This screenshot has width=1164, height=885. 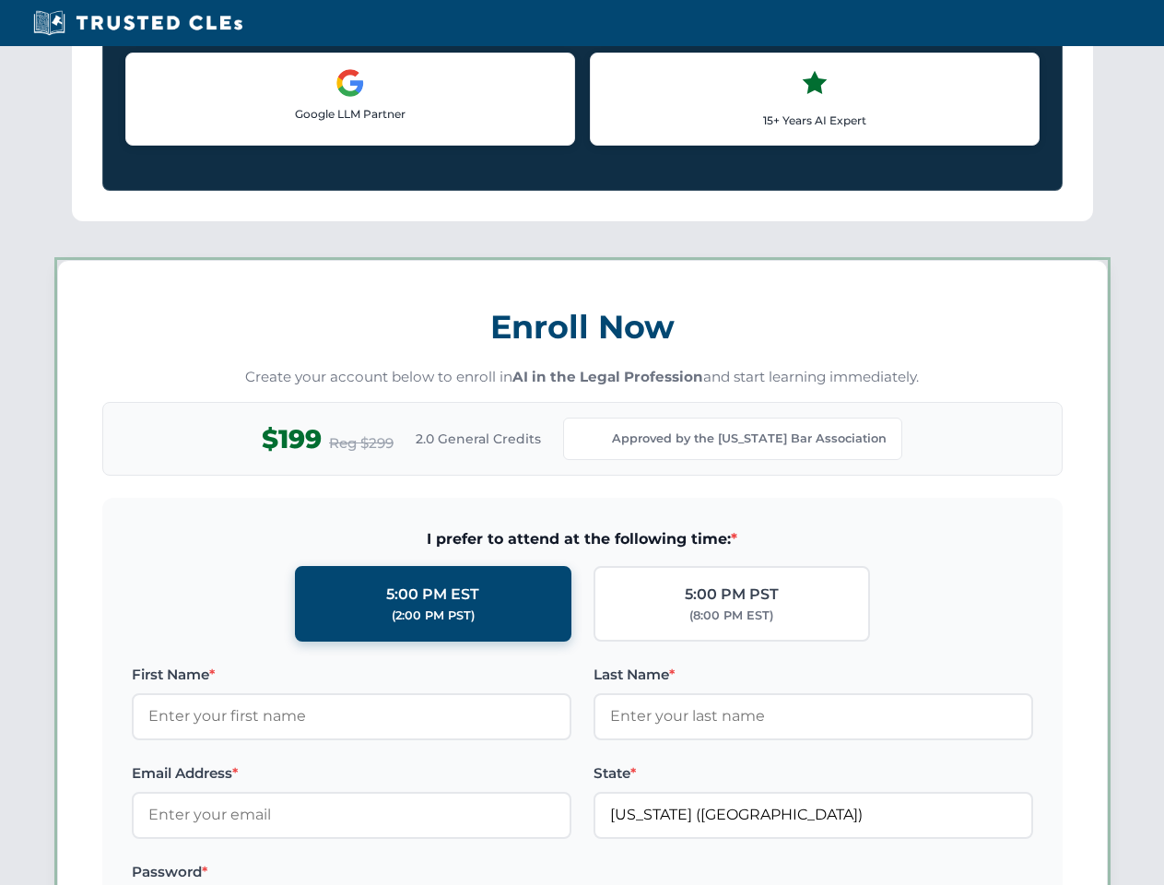 What do you see at coordinates (732, 594) in the screenshot?
I see `div: 5:00 PM PST` at bounding box center [732, 594].